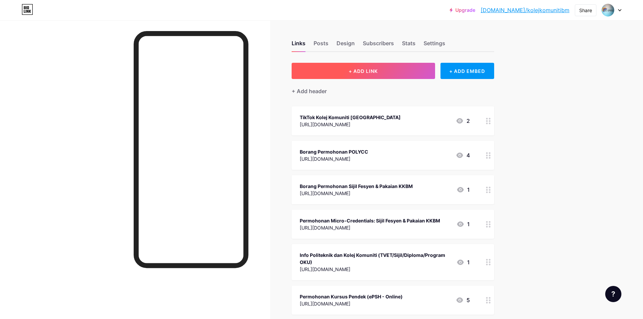 The image size is (643, 319). What do you see at coordinates (363, 71) in the screenshot?
I see `span: + ADD LINK` at bounding box center [363, 71].